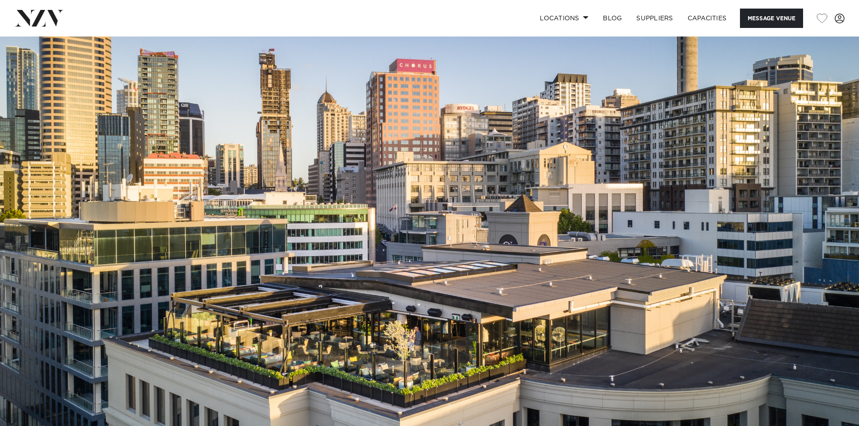 This screenshot has width=859, height=426. I want to click on a: Capacities, so click(707, 18).